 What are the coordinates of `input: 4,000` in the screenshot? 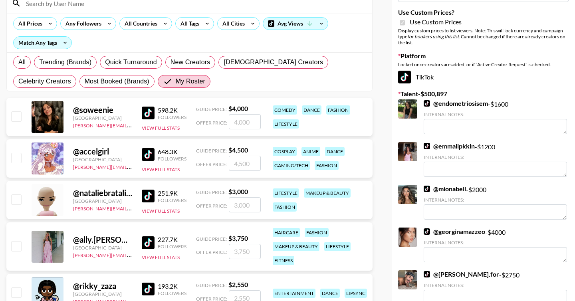 It's located at (245, 122).